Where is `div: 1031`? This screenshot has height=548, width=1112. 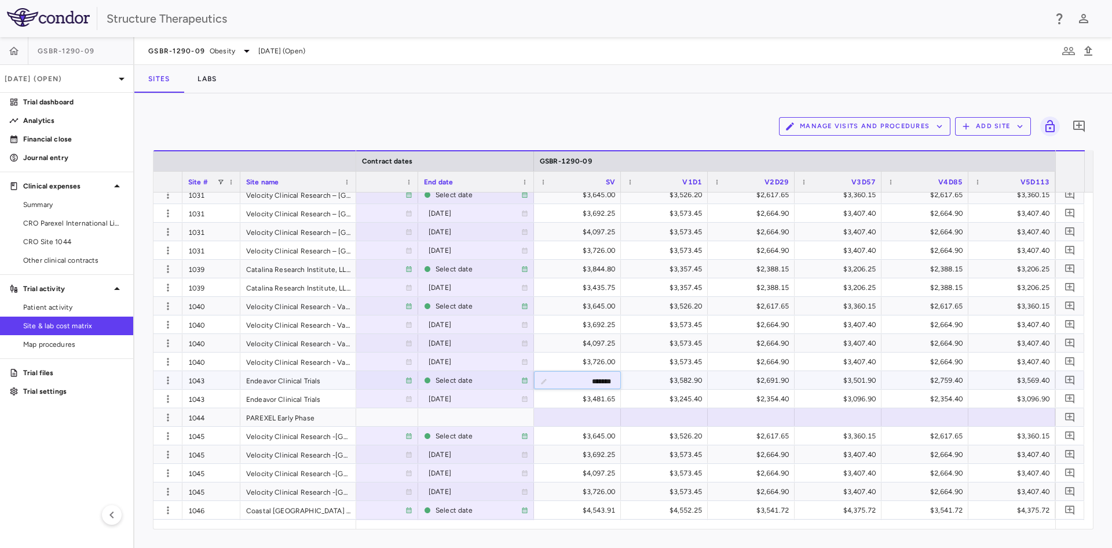
div: 1031 is located at coordinates (211, 194).